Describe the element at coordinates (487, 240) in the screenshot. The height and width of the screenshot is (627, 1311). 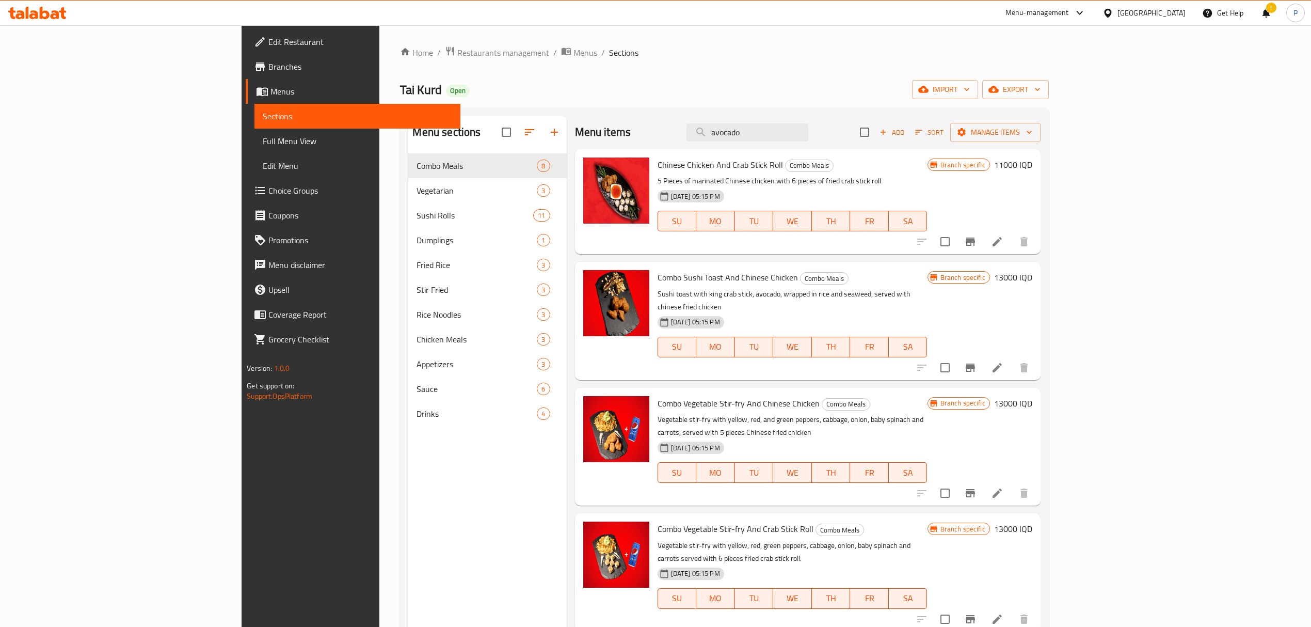
I see `div: Dumplings1` at that location.